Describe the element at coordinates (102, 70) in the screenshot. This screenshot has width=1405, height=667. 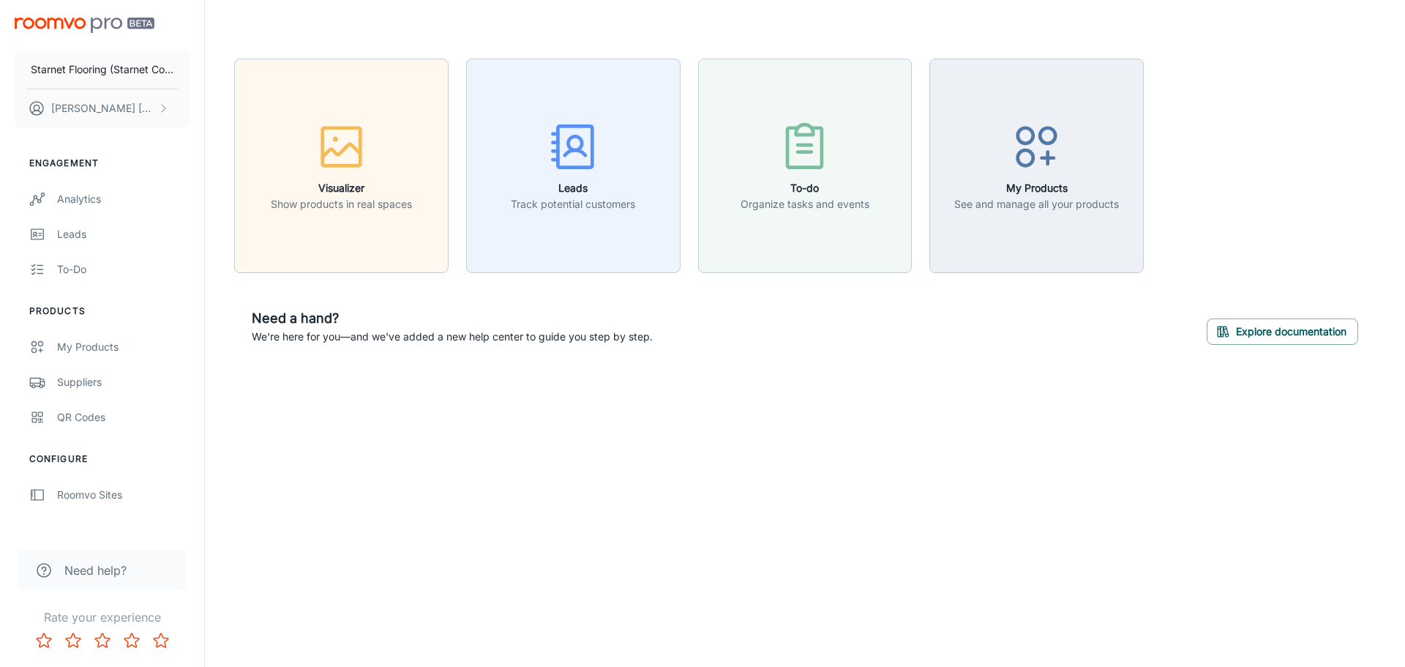
I see `p: Starnet Flooring (Starnet Commercial Flooring Inc)` at that location.